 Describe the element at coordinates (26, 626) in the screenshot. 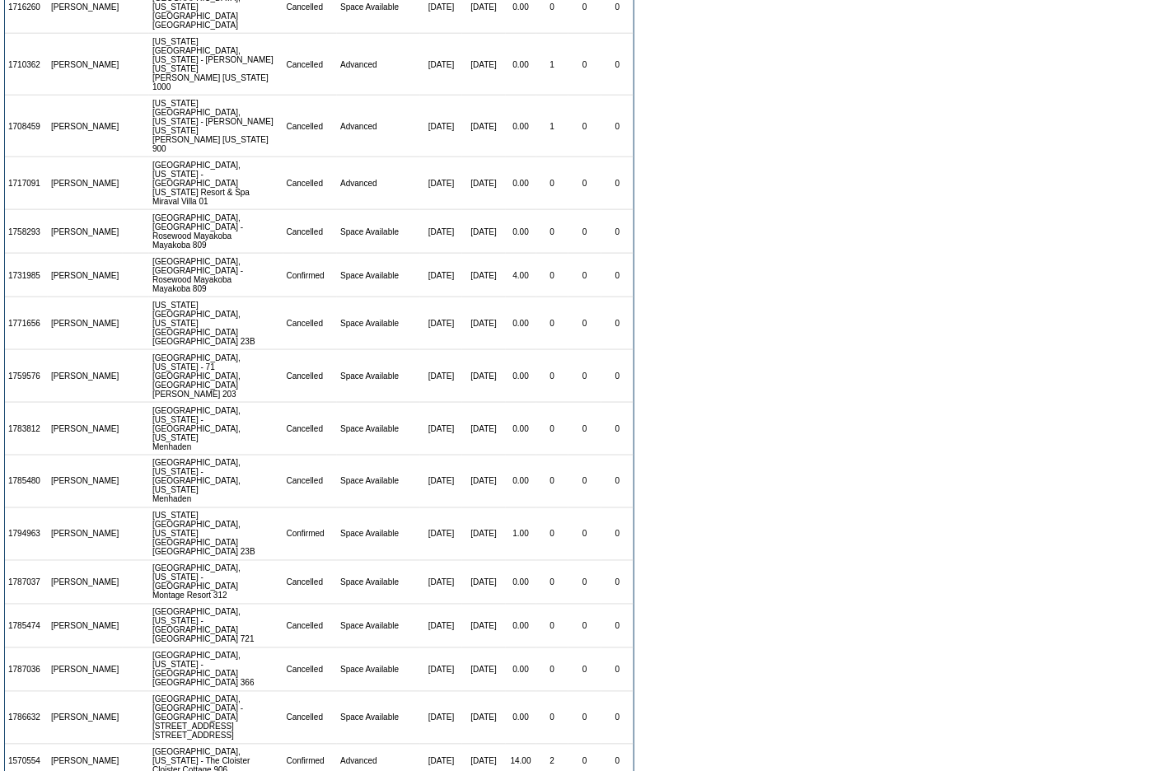

I see `td: 1785474` at that location.